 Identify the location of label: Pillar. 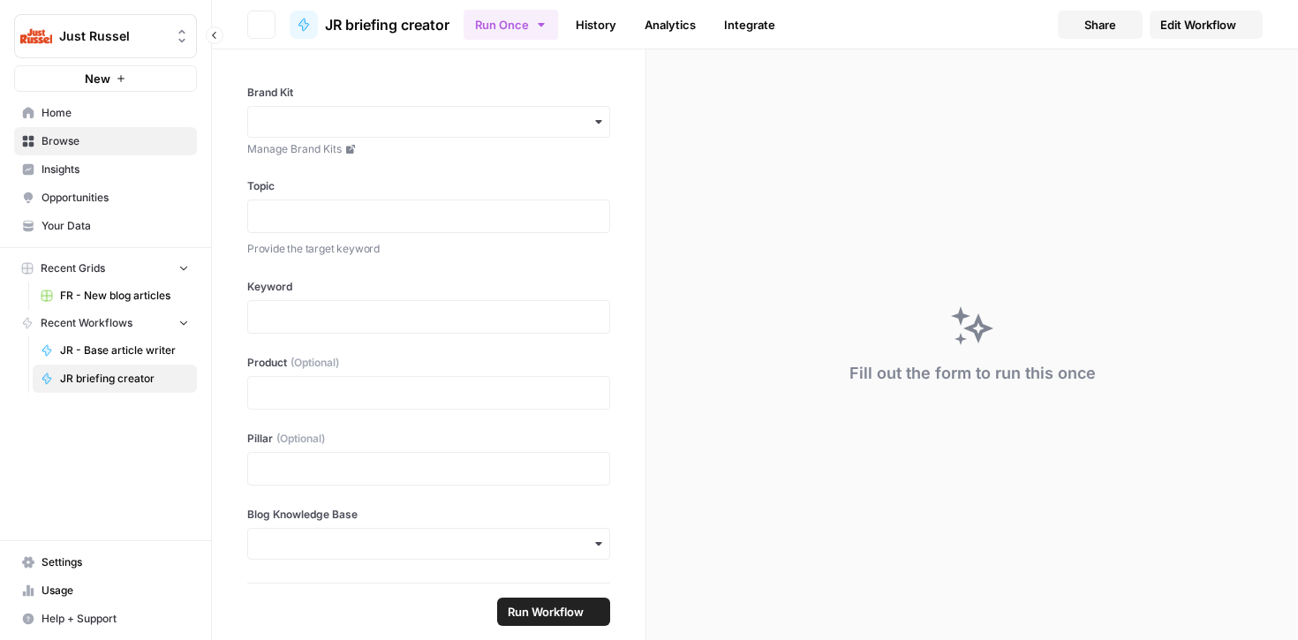
(428, 439).